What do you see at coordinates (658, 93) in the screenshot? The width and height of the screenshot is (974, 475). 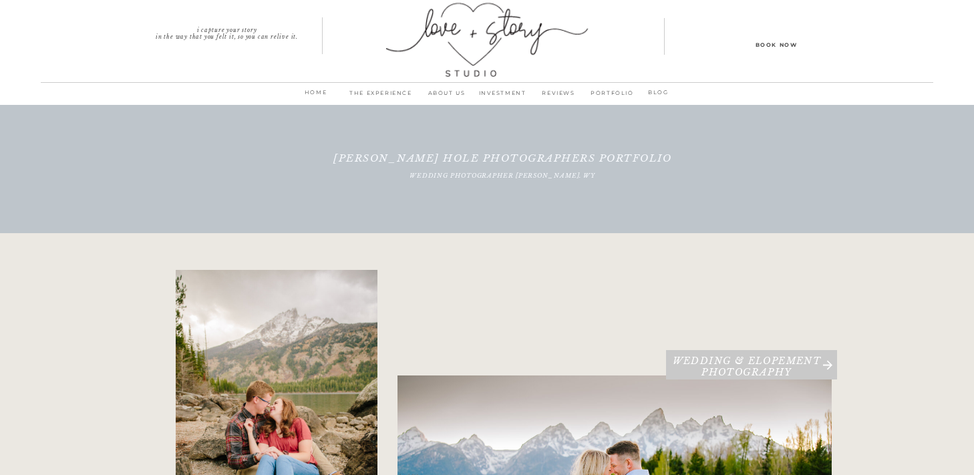 I see `p: BLOG` at bounding box center [658, 93].